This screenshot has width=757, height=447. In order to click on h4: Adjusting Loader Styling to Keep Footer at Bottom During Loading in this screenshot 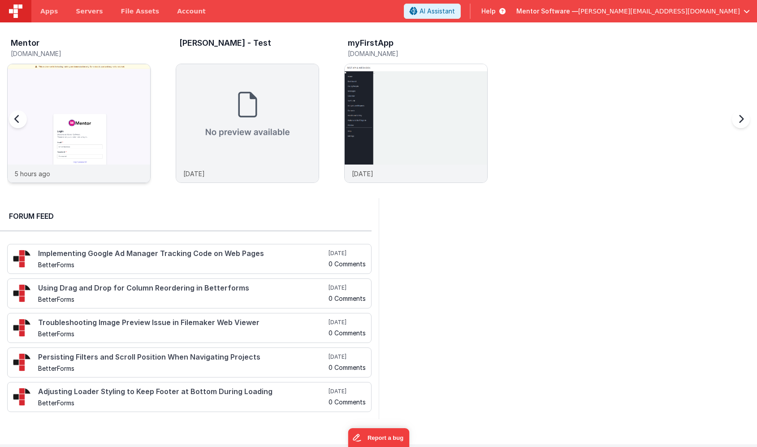, I will do `click(182, 392)`.